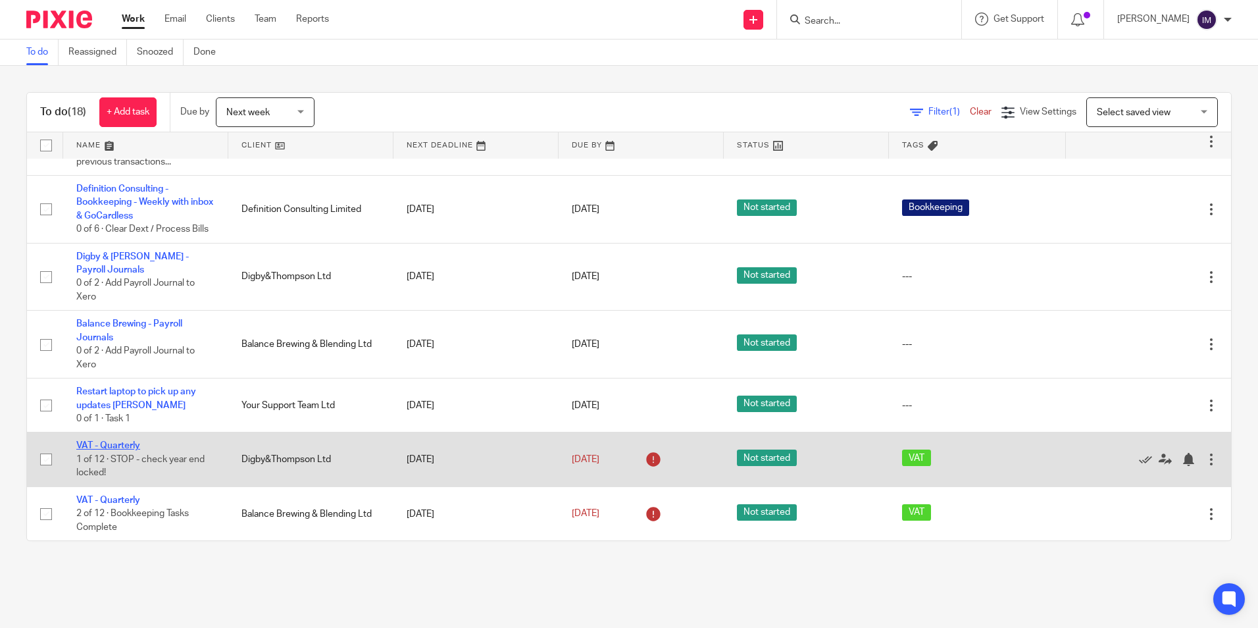 The image size is (1258, 628). Describe the element at coordinates (310, 209) in the screenshot. I see `td: Definition Consulting Limited` at that location.